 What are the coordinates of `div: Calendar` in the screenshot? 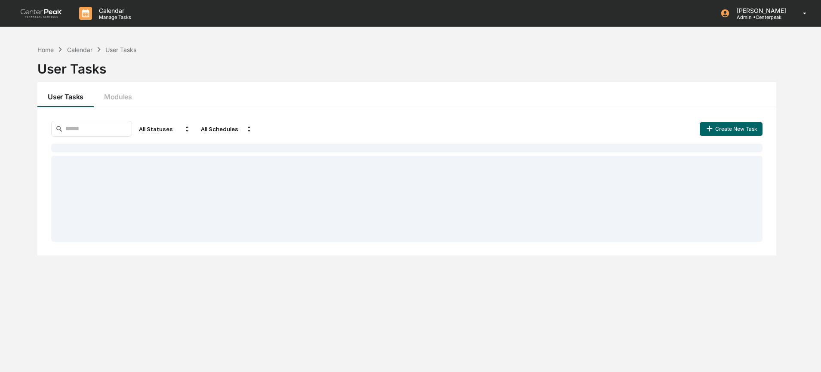 It's located at (80, 49).